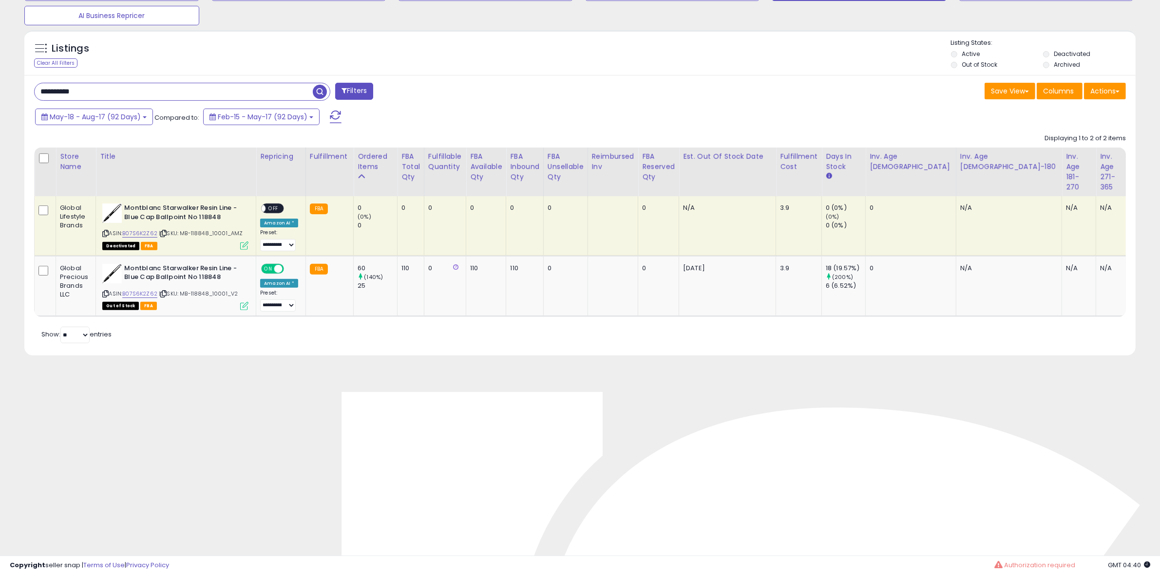  Describe the element at coordinates (566, 167) in the screenshot. I see `div: FBA Unsellable Qty` at that location.